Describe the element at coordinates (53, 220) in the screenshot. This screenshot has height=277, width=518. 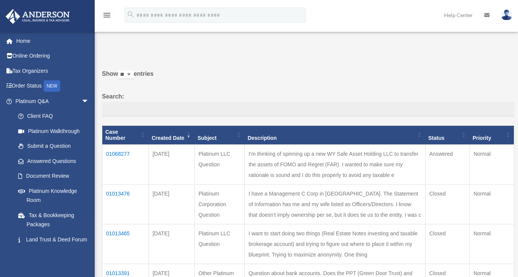
I see `a: Tax & Bookkeeping Packages` at that location.